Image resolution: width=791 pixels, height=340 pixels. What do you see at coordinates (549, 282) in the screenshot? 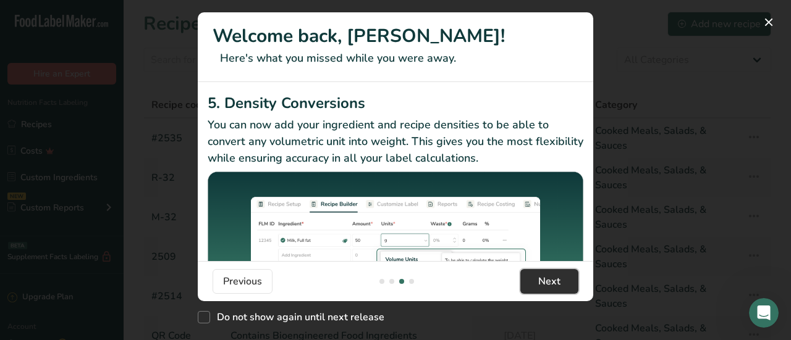
I see `span: Next` at bounding box center [549, 282].